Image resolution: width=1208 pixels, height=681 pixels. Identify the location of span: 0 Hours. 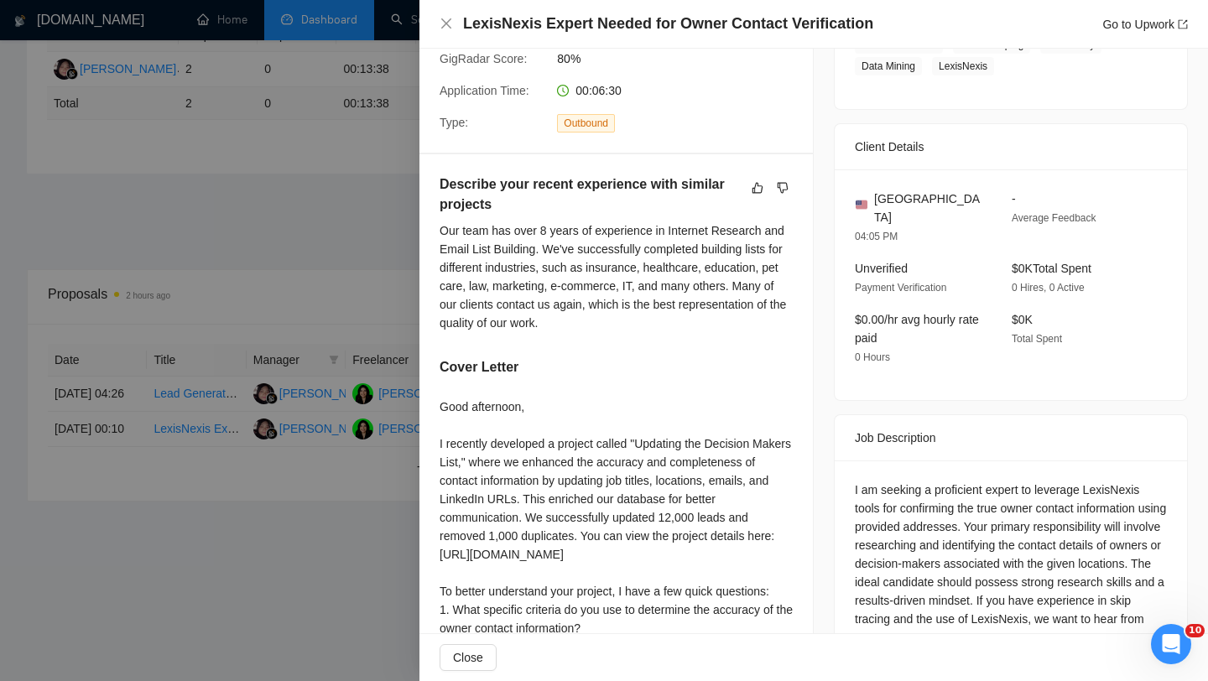
(872, 357).